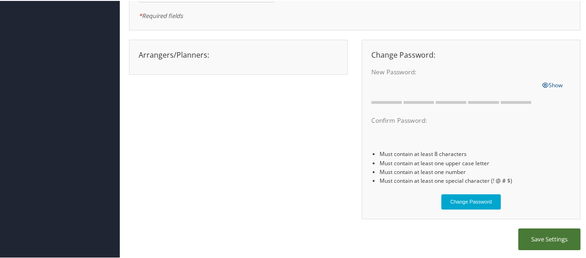  I want to click on li: Must contain at least one special character (! @ # $), so click(475, 179).